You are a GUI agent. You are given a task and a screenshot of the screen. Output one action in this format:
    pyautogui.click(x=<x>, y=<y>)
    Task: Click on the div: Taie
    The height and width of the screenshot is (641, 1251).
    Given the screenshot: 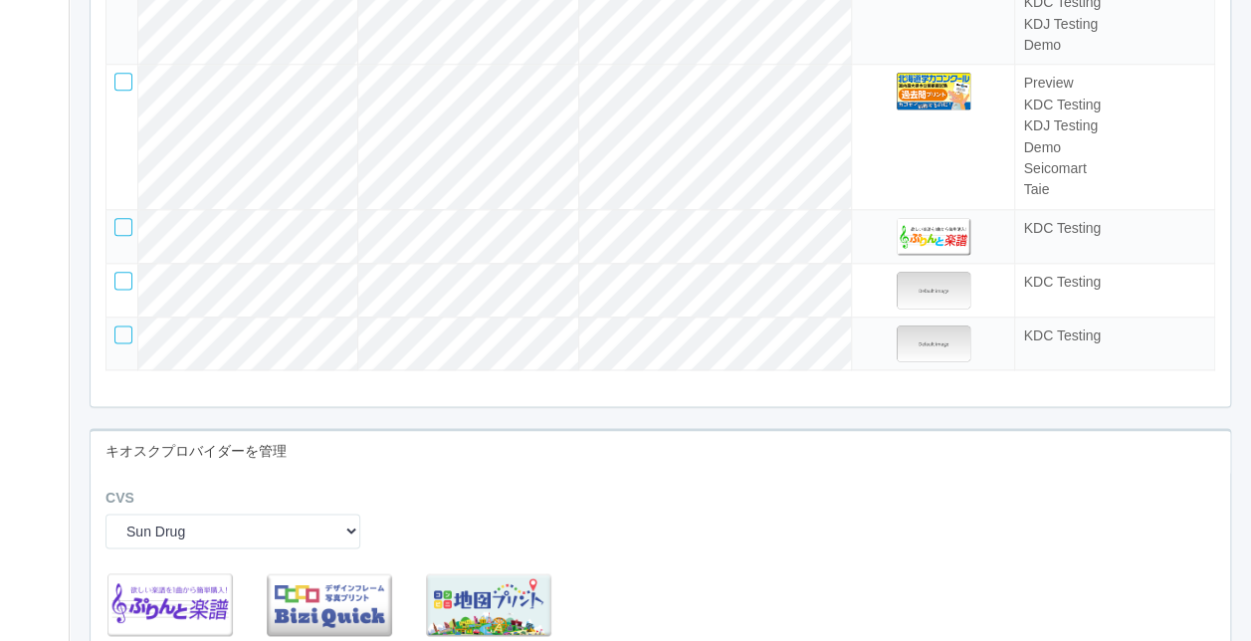 What is the action you would take?
    pyautogui.click(x=1115, y=189)
    